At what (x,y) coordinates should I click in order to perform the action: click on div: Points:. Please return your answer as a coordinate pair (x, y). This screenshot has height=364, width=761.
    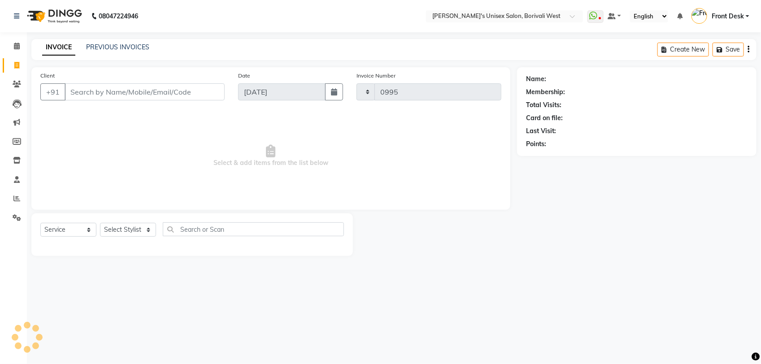
    Looking at the image, I should click on (536, 144).